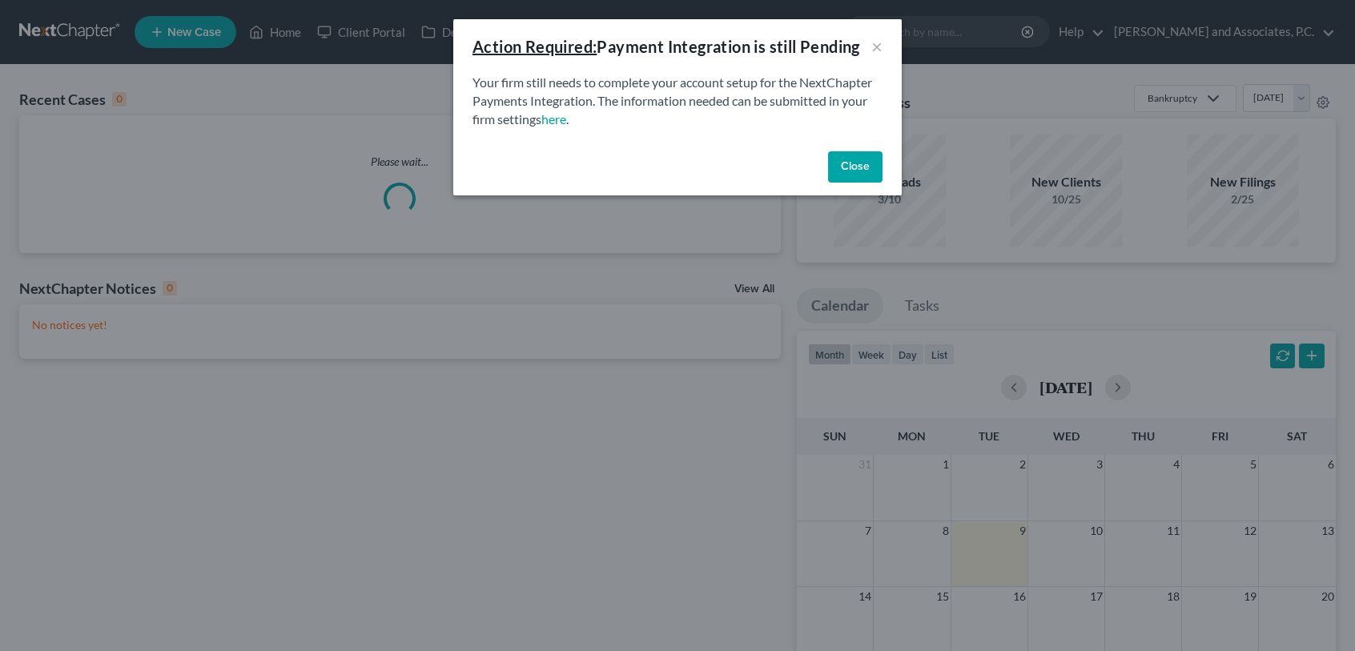 This screenshot has height=651, width=1355. Describe the element at coordinates (677, 101) in the screenshot. I see `p: Your firm still needs to complete your account setup for the NextChapter Payments Integration. Th...` at that location.